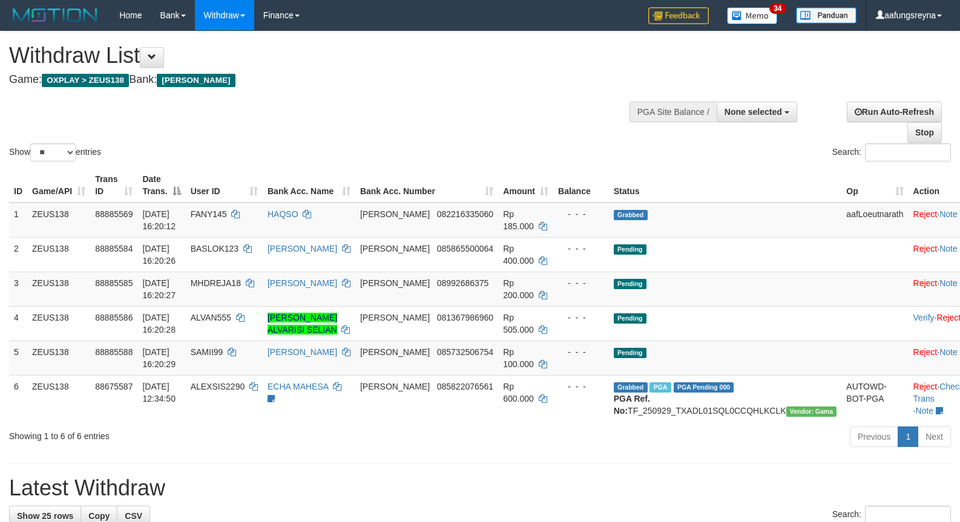  What do you see at coordinates (924, 133) in the screenshot?
I see `a: Stop` at bounding box center [924, 133].